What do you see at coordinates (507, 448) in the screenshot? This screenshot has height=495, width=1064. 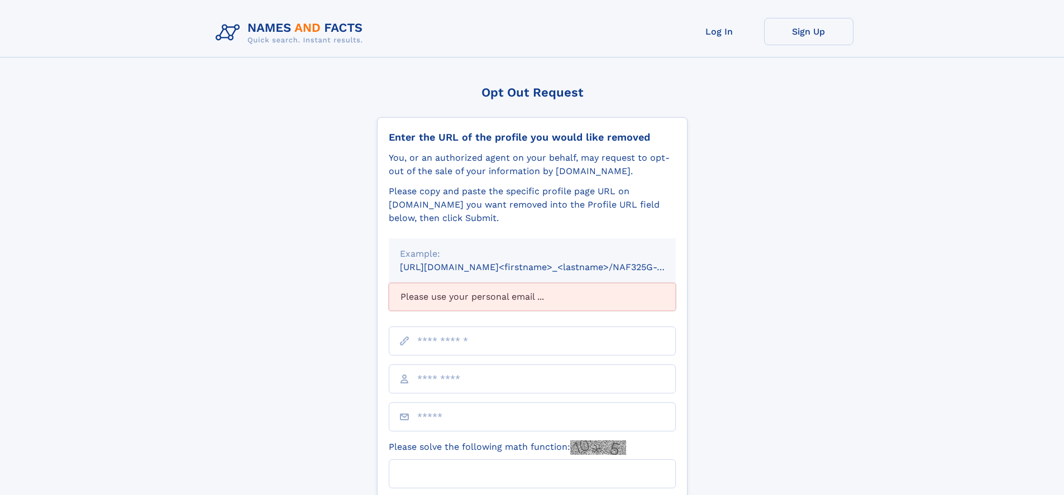 I see `label: Please solve the following math function:` at bounding box center [507, 448].